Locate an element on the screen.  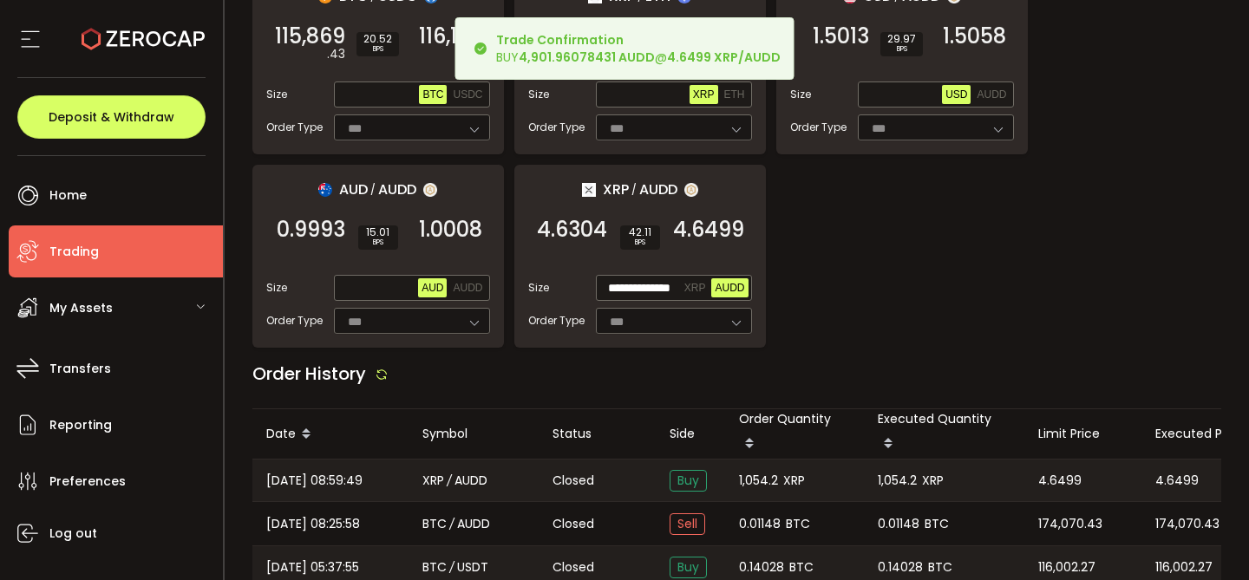
button: BTC is located at coordinates (433, 95).